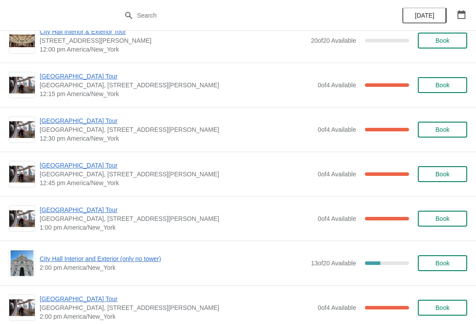 This screenshot has height=324, width=476. Describe the element at coordinates (247, 15) in the screenshot. I see `input: Search` at that location.